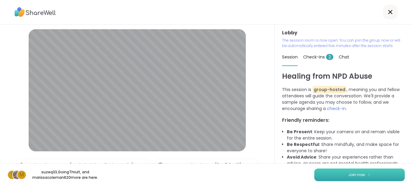 This screenshot has width=412, height=186. I want to click on span: Chat, so click(344, 57).